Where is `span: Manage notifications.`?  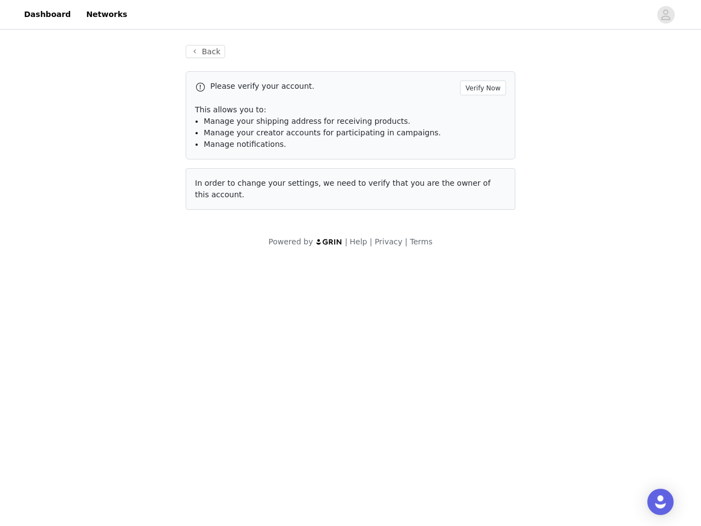 span: Manage notifications. is located at coordinates (245, 144).